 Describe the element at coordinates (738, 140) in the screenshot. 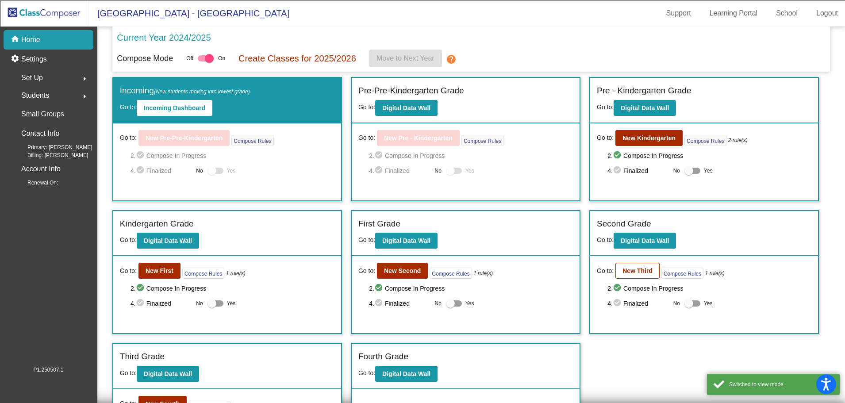

I see `i: 2 rule(s)` at that location.